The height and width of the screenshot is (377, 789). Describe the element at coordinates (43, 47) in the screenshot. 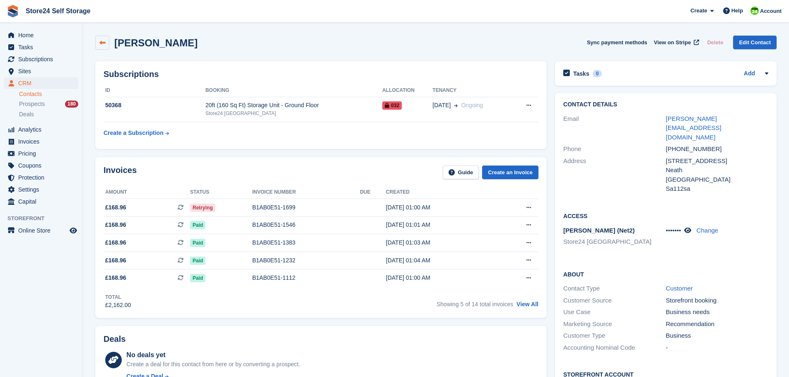

I see `span: Tasks` at that location.